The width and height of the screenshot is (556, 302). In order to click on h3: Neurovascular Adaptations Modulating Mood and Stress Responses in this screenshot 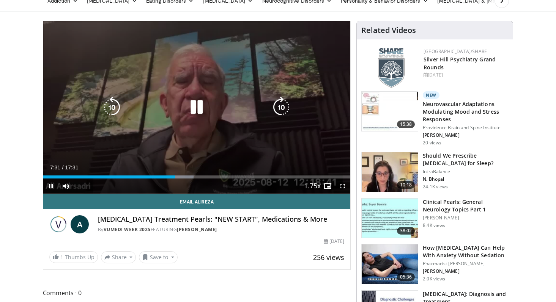, I will do `click(465, 112)`.